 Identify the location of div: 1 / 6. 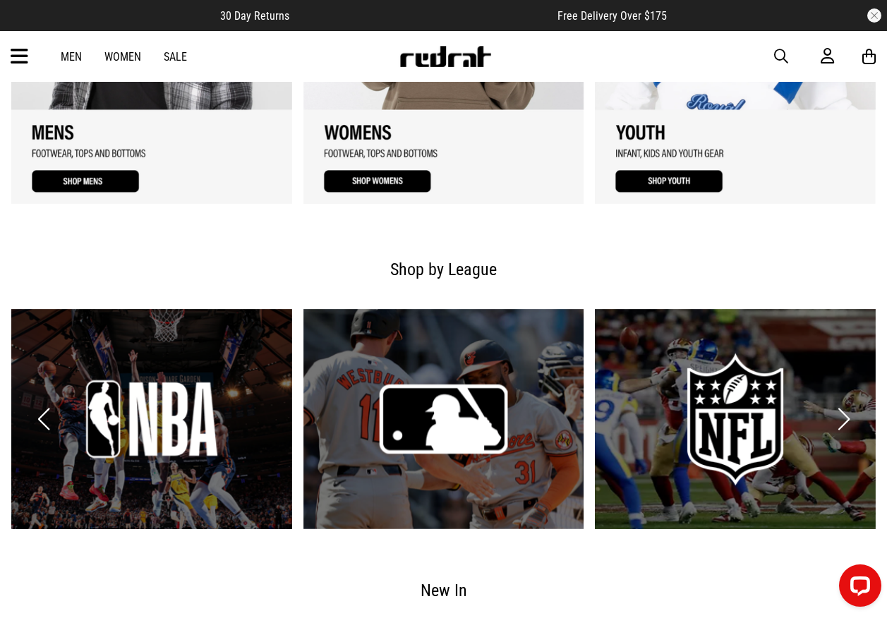
(152, 419).